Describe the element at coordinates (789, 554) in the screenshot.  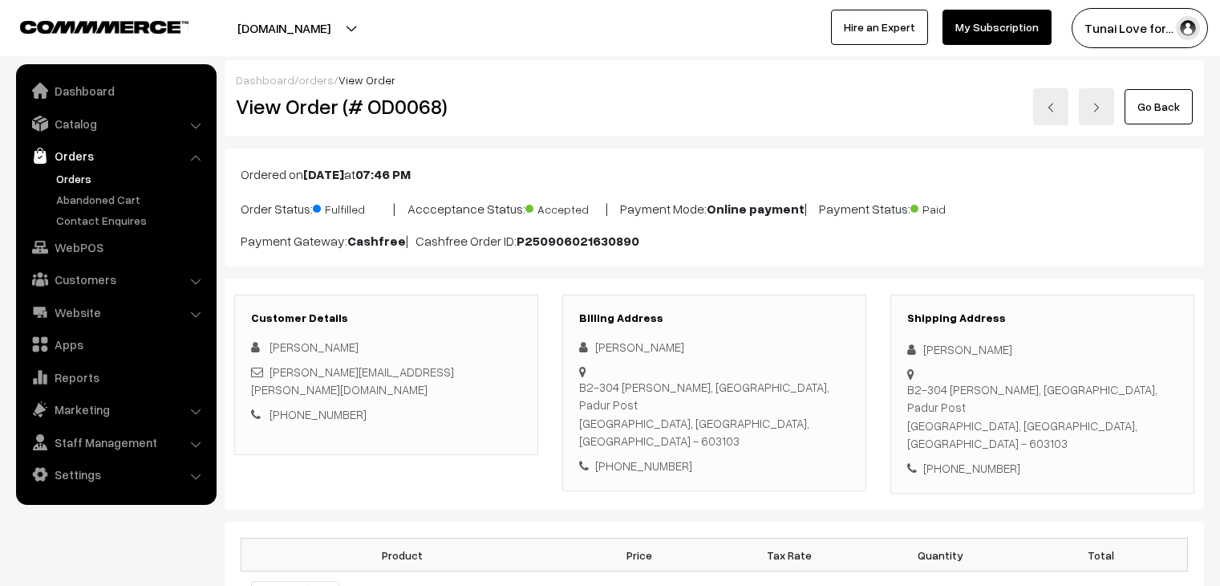
I see `th: Tax Rate` at that location.